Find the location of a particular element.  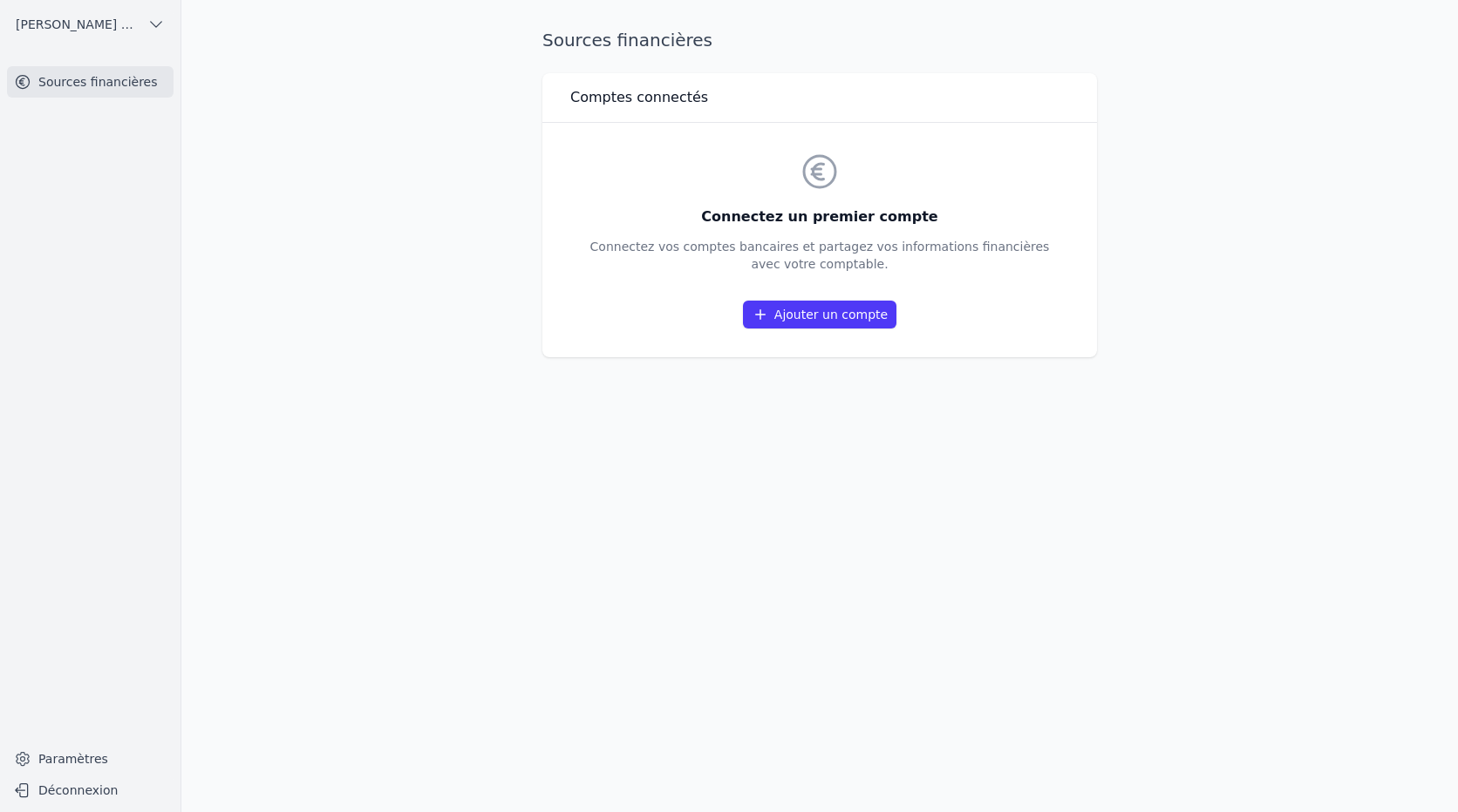

h1: Sources financières is located at coordinates (627, 40).